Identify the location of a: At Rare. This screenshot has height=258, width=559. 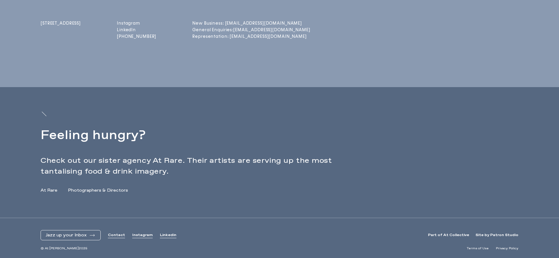
(49, 191).